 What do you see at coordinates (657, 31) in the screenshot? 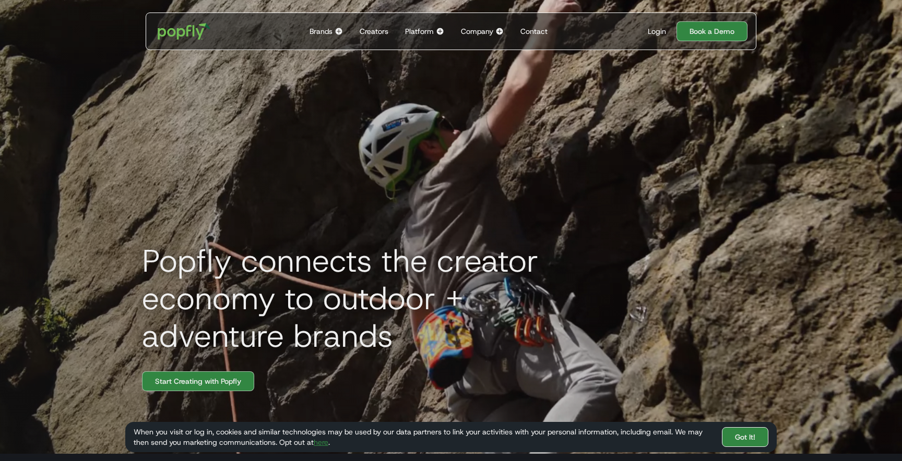
I see `a: Login` at bounding box center [657, 31].